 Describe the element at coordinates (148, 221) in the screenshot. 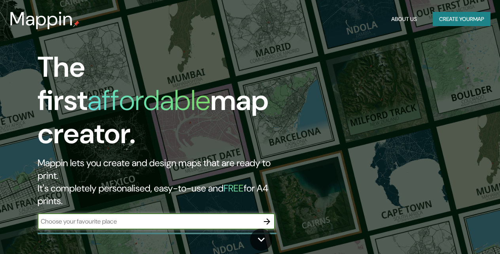

I see `input: Choose your favourite place` at that location.